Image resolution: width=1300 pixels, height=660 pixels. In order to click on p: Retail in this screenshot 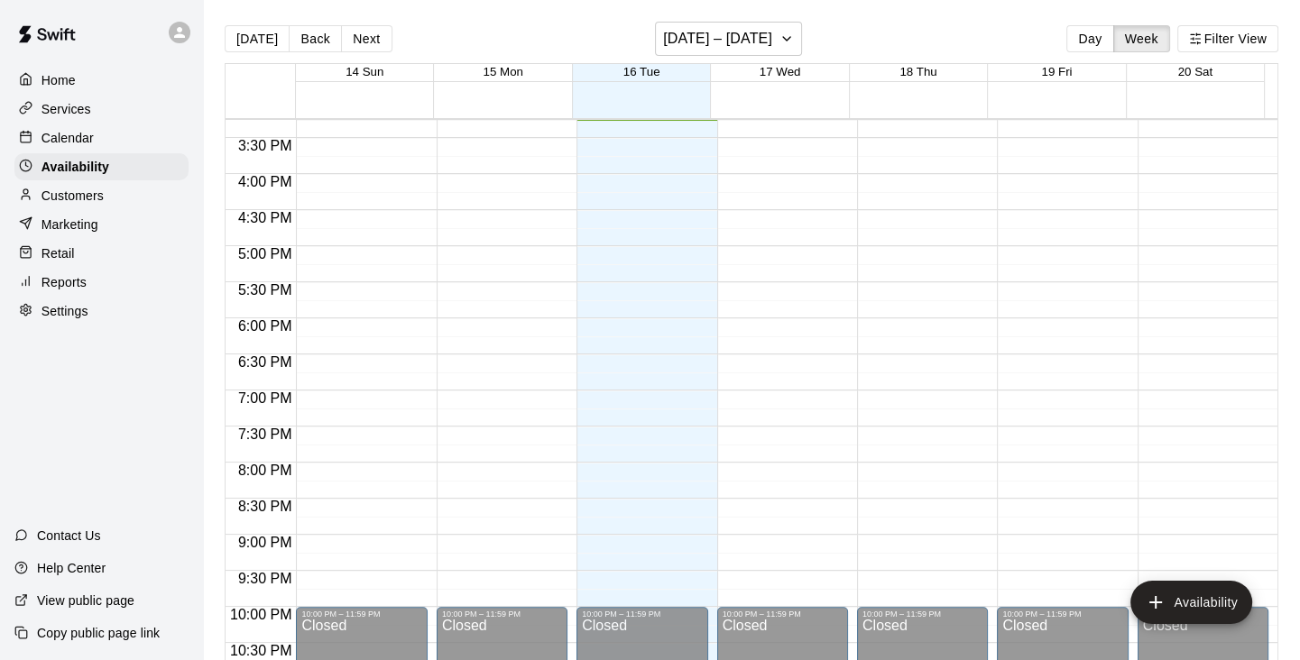, I will do `click(58, 253)`.